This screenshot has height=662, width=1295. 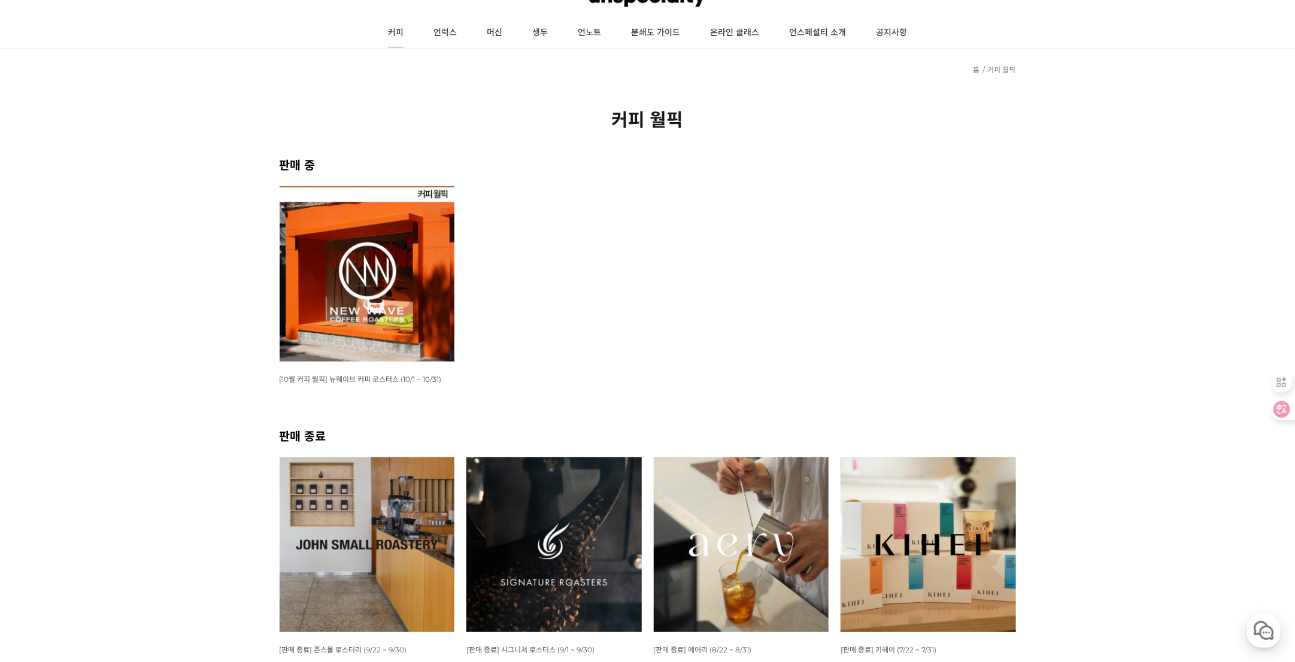 What do you see at coordinates (554, 545) in the screenshot?
I see `img: [판매 종료] 시그니쳐 로스터스 (9/1 ~ 9/30)` at bounding box center [554, 545].